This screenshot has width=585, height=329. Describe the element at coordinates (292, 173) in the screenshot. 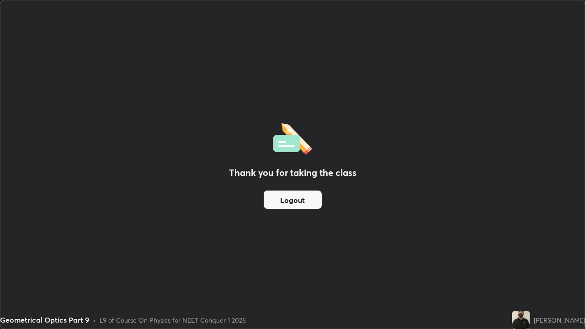

I see `h2: Thank you for taking the class` at that location.